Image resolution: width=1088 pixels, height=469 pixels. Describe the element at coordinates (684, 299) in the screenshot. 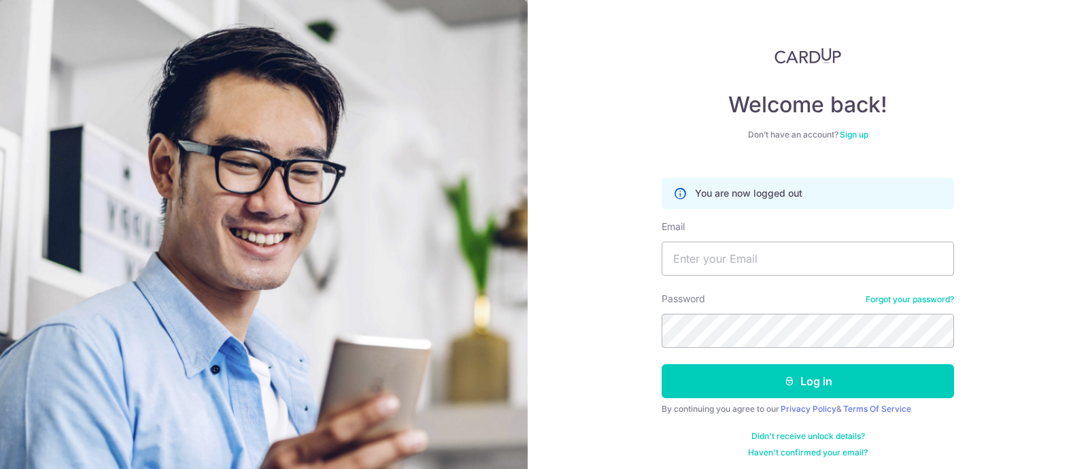

I see `label: Password` at that location.